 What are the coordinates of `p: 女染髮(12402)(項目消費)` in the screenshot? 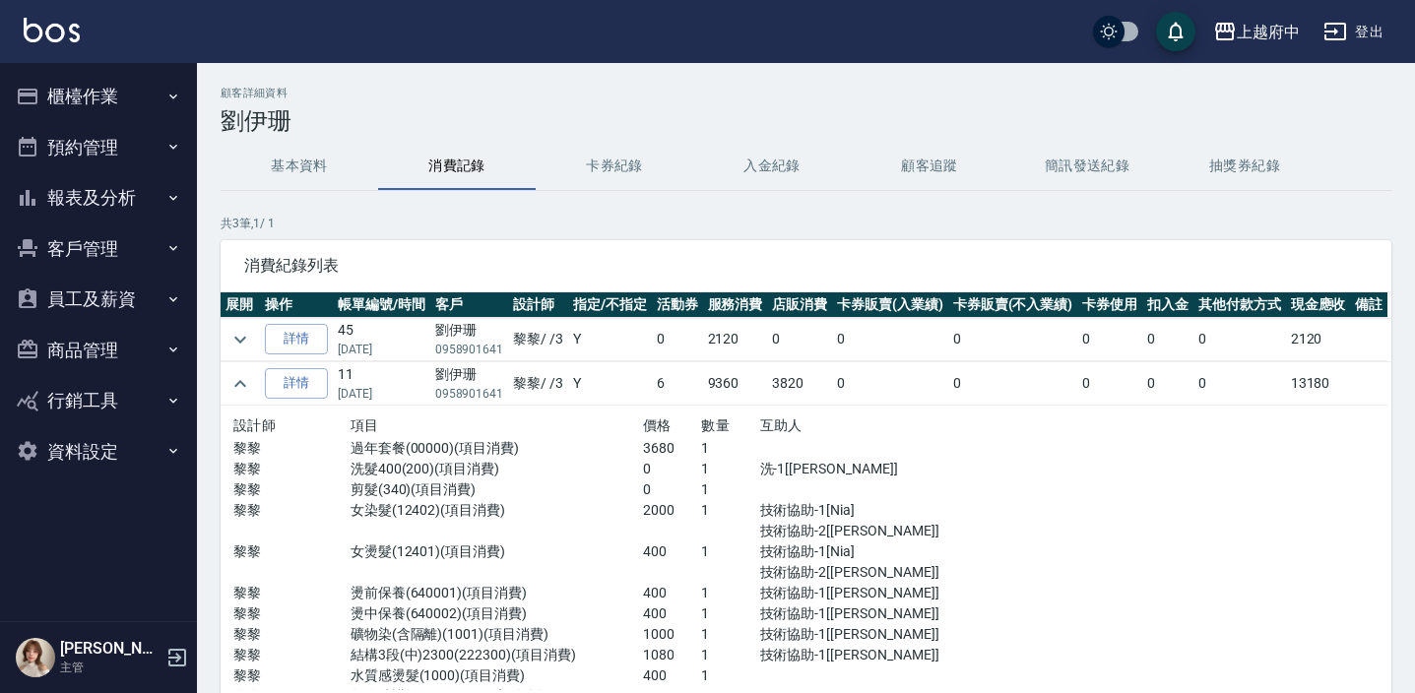 It's located at (496, 510).